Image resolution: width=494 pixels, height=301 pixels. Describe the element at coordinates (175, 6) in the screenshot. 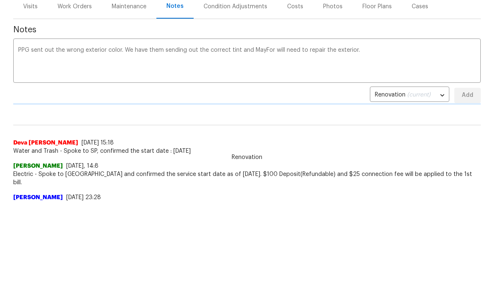

I see `div: Notes` at that location.